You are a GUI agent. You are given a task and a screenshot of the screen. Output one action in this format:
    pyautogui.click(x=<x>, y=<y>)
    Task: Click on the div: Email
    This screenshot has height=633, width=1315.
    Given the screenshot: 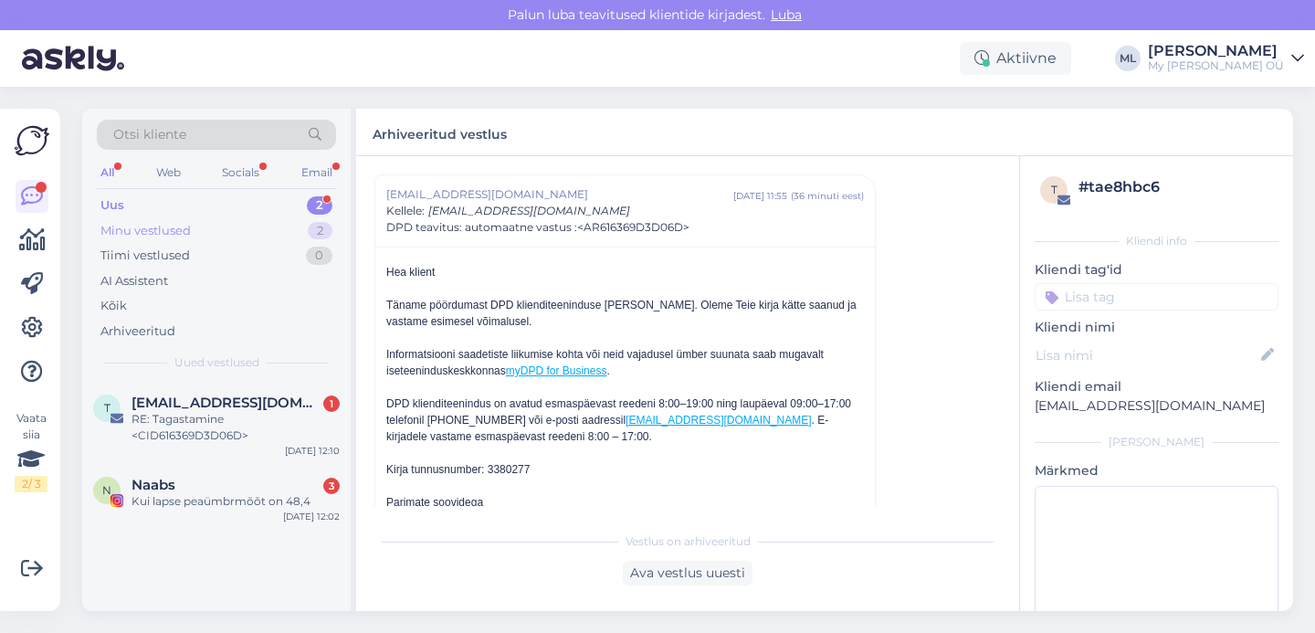 What is the action you would take?
    pyautogui.click(x=317, y=173)
    